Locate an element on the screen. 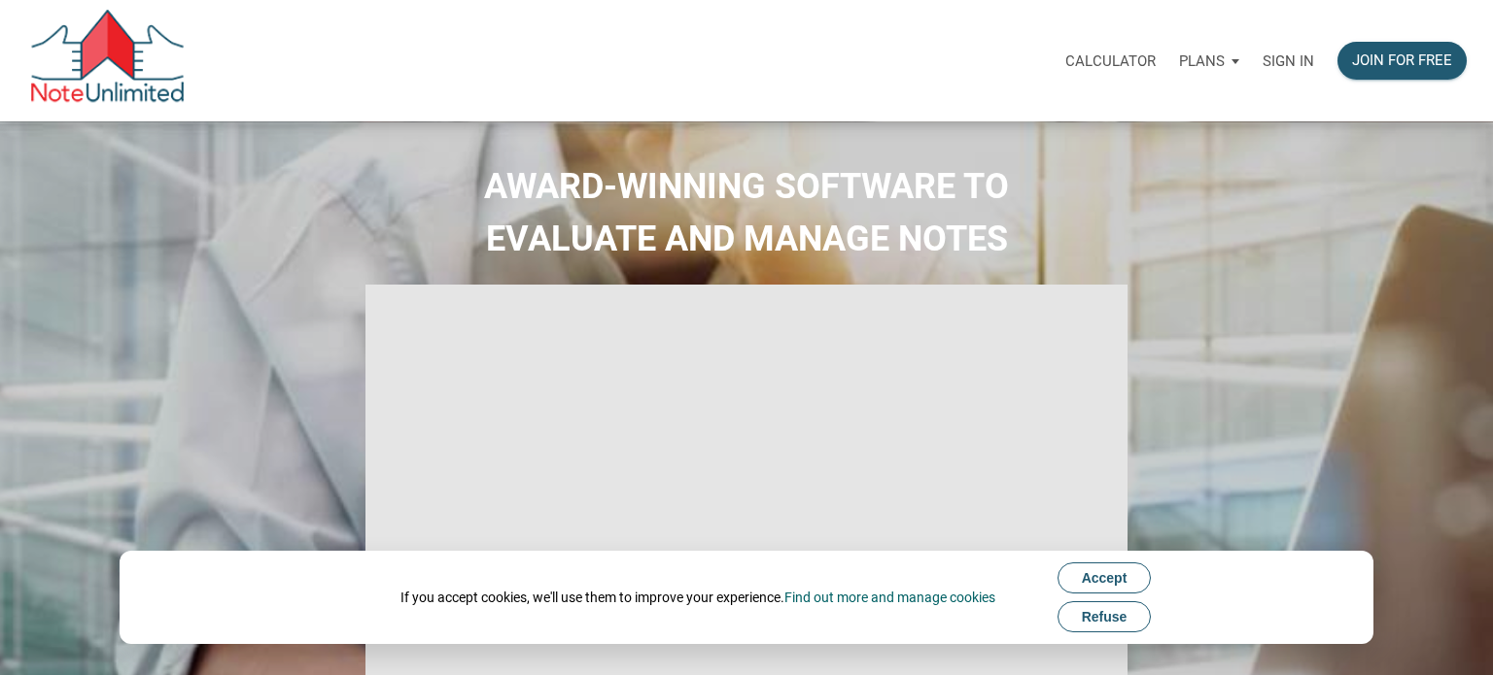 The width and height of the screenshot is (1493, 675). span: Accept is located at coordinates (1104, 578).